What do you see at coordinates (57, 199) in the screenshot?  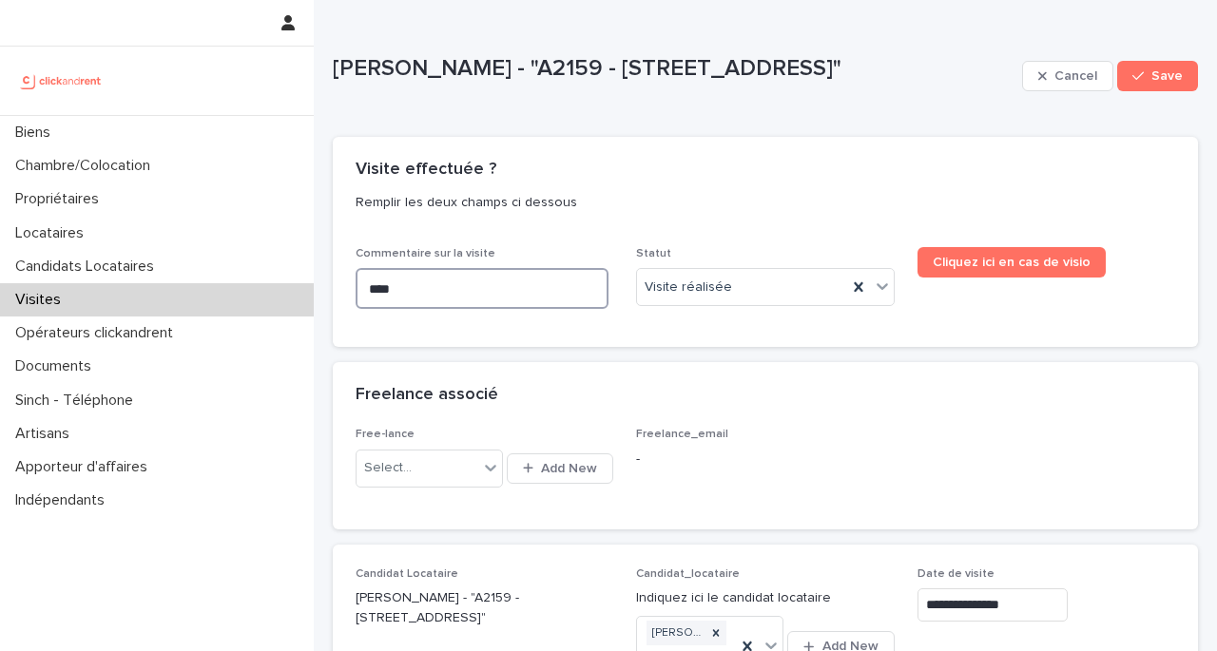 I see `font: Propriétaires` at bounding box center [57, 199].